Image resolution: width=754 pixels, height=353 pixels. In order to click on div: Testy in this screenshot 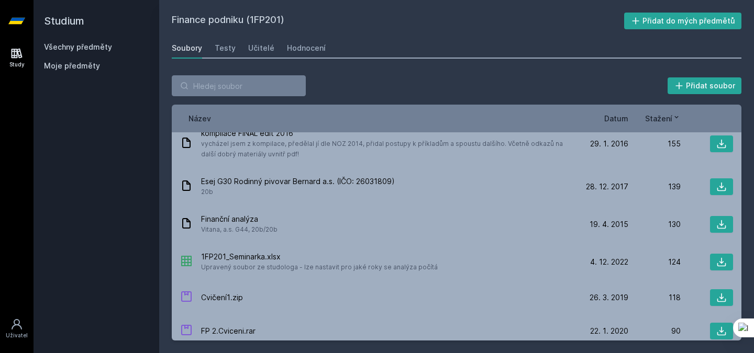, I will do `click(225, 48)`.